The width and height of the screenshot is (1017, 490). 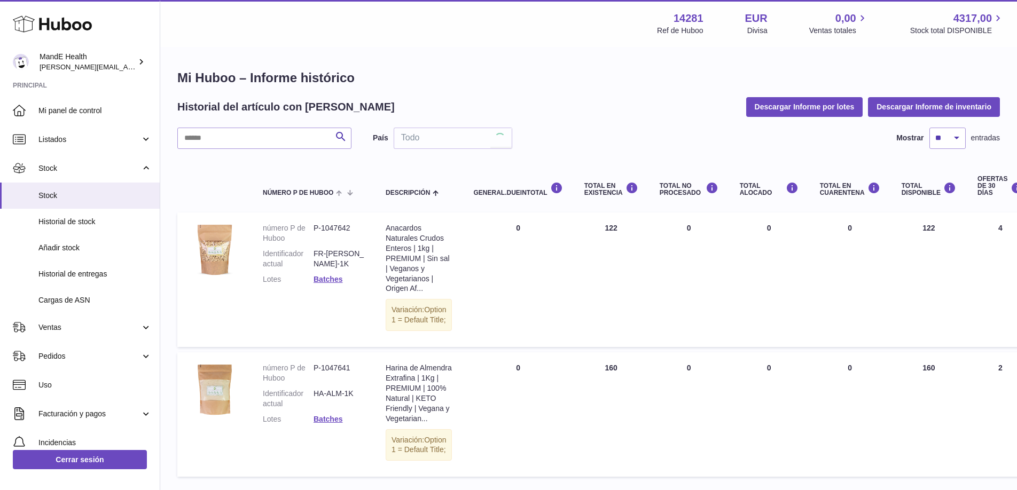 What do you see at coordinates (89, 414) in the screenshot?
I see `span: Facturación y pagos` at bounding box center [89, 414].